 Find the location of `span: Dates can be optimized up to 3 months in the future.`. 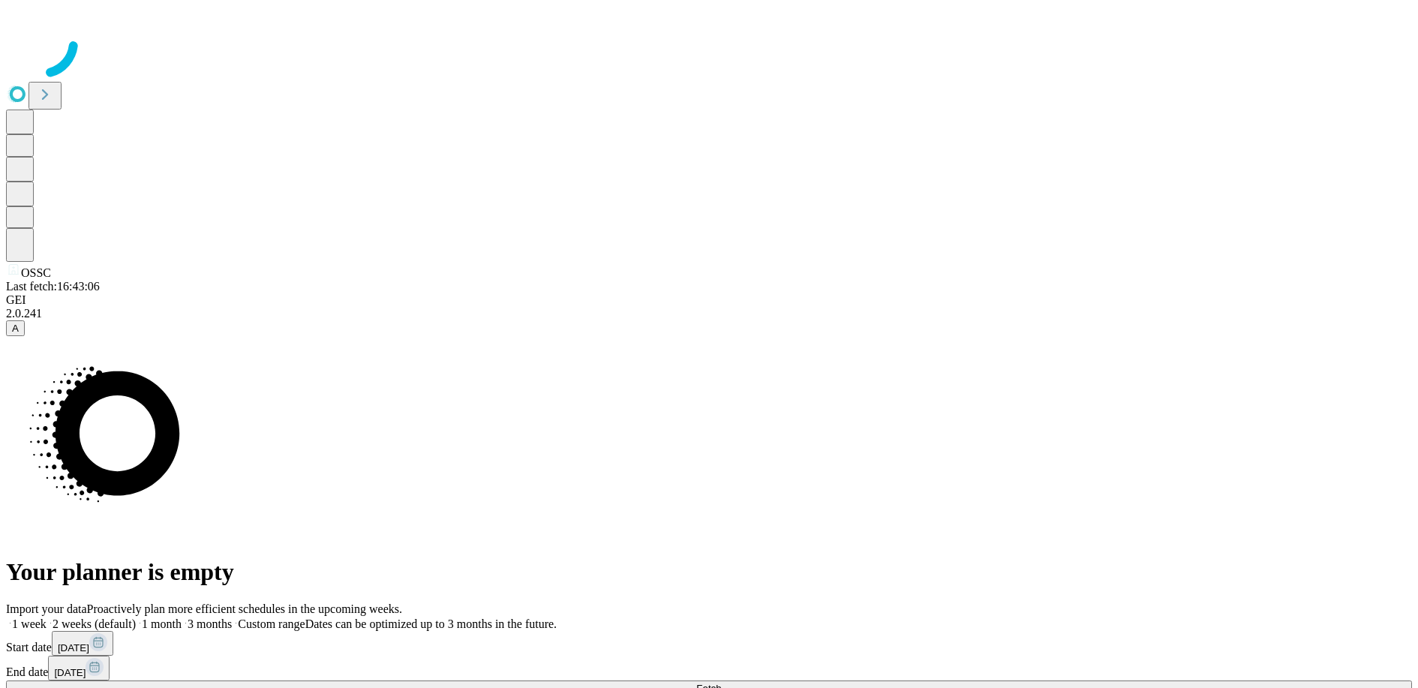

span: Dates can be optimized up to 3 months in the future. is located at coordinates (431, 624).